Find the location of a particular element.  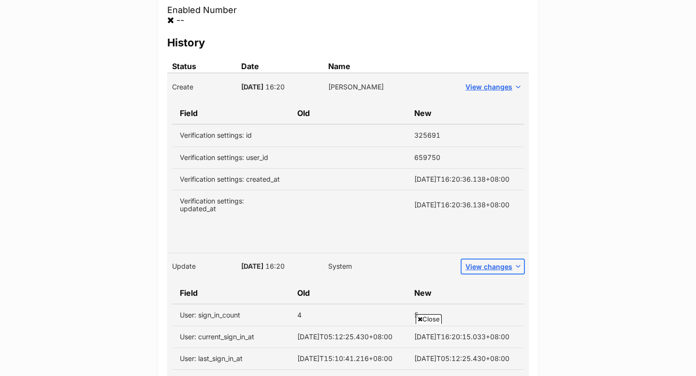

span: Enabled is located at coordinates (184, 10).